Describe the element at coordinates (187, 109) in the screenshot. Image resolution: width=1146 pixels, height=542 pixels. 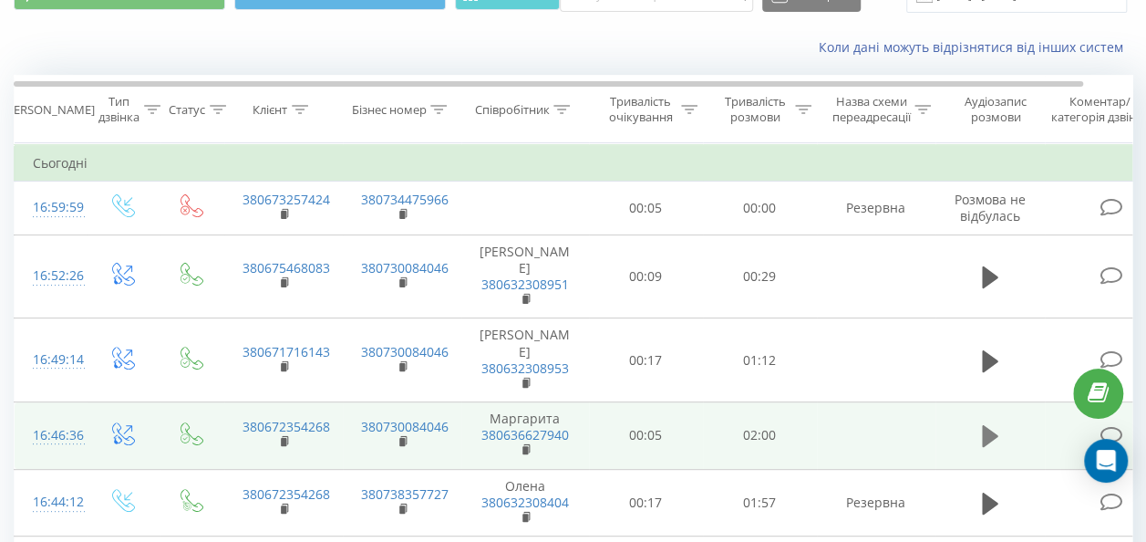
I see `div: Статус` at that location.